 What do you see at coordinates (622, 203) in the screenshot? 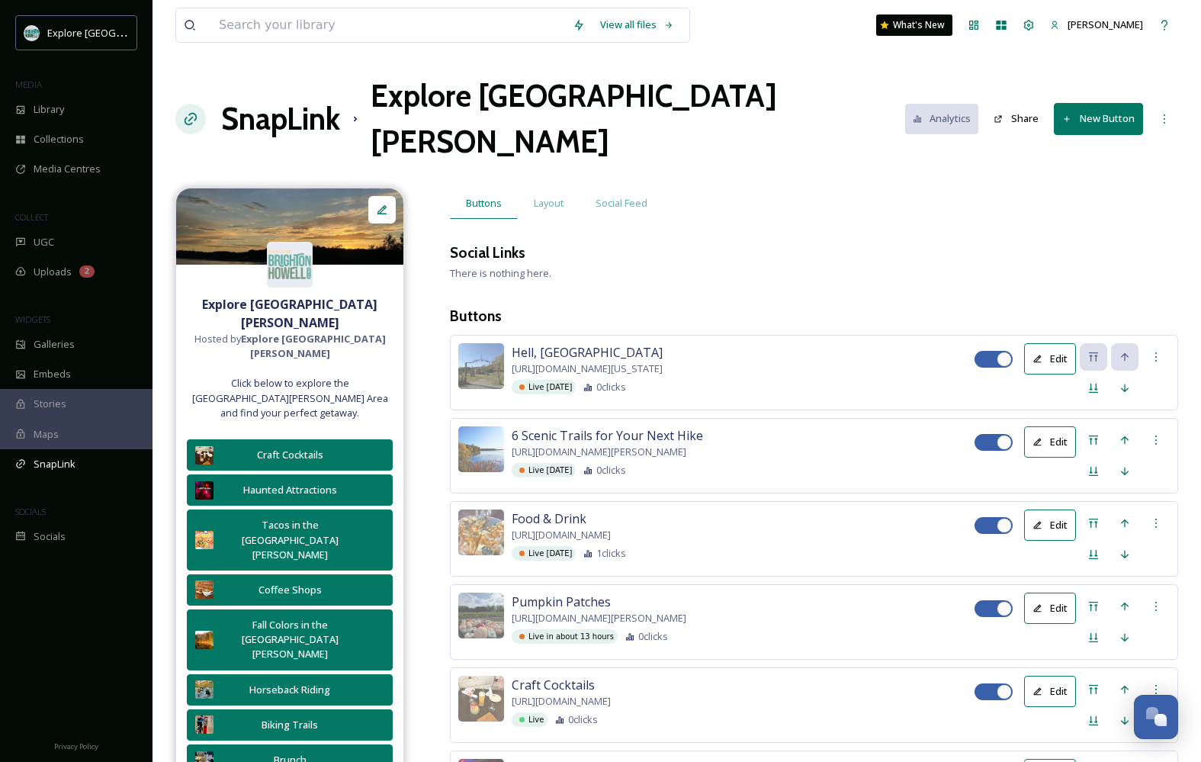
I see `span: Social Feed` at bounding box center [622, 203].